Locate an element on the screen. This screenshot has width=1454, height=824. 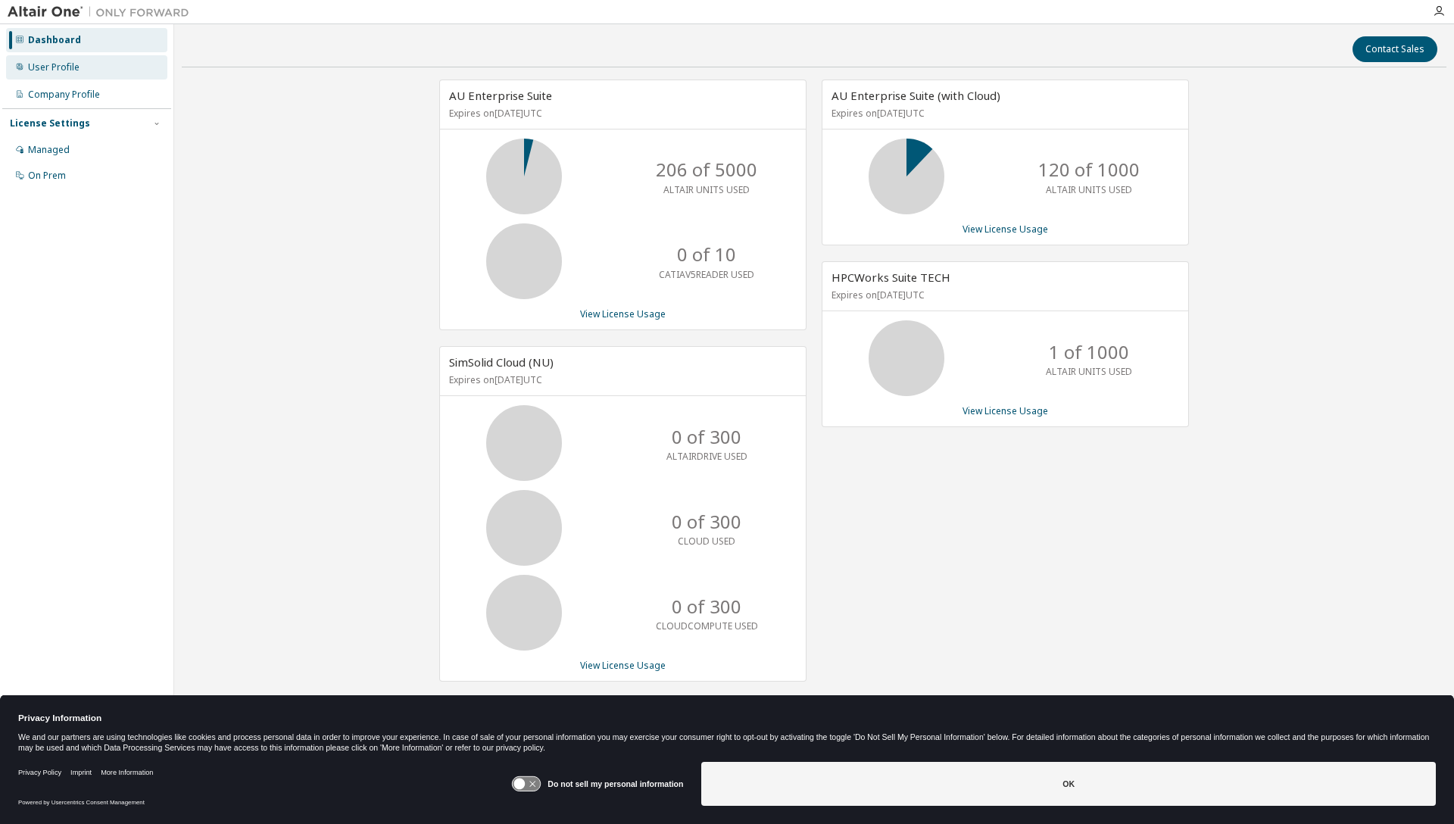
span: AU Enterprise Suite is located at coordinates (500, 95).